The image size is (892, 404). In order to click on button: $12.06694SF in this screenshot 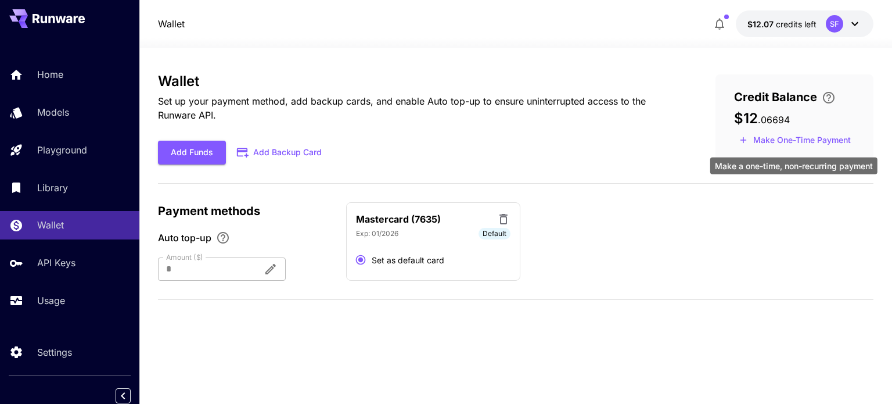, I will do `click(804, 24)`.